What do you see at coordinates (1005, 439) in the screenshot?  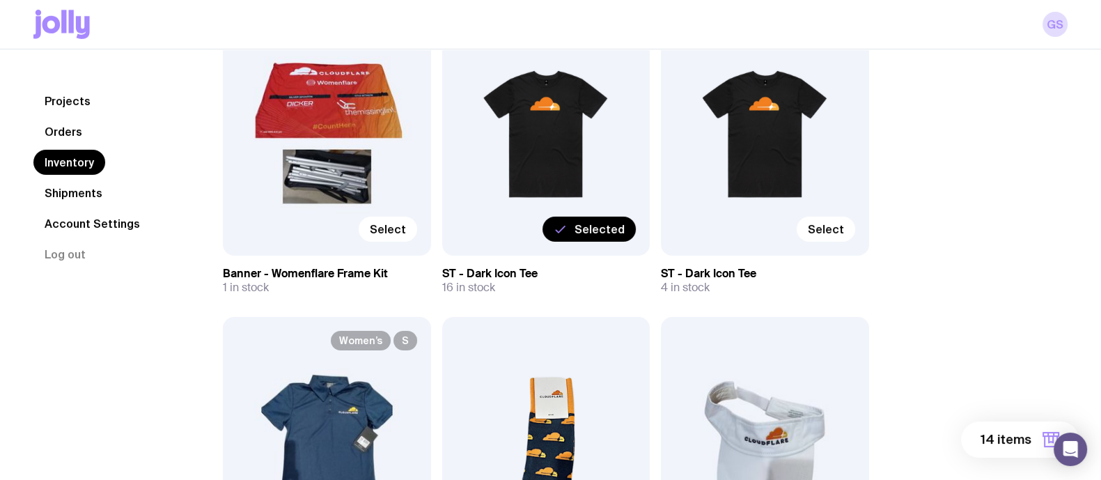 I see `span: 14 items` at bounding box center [1005, 439].